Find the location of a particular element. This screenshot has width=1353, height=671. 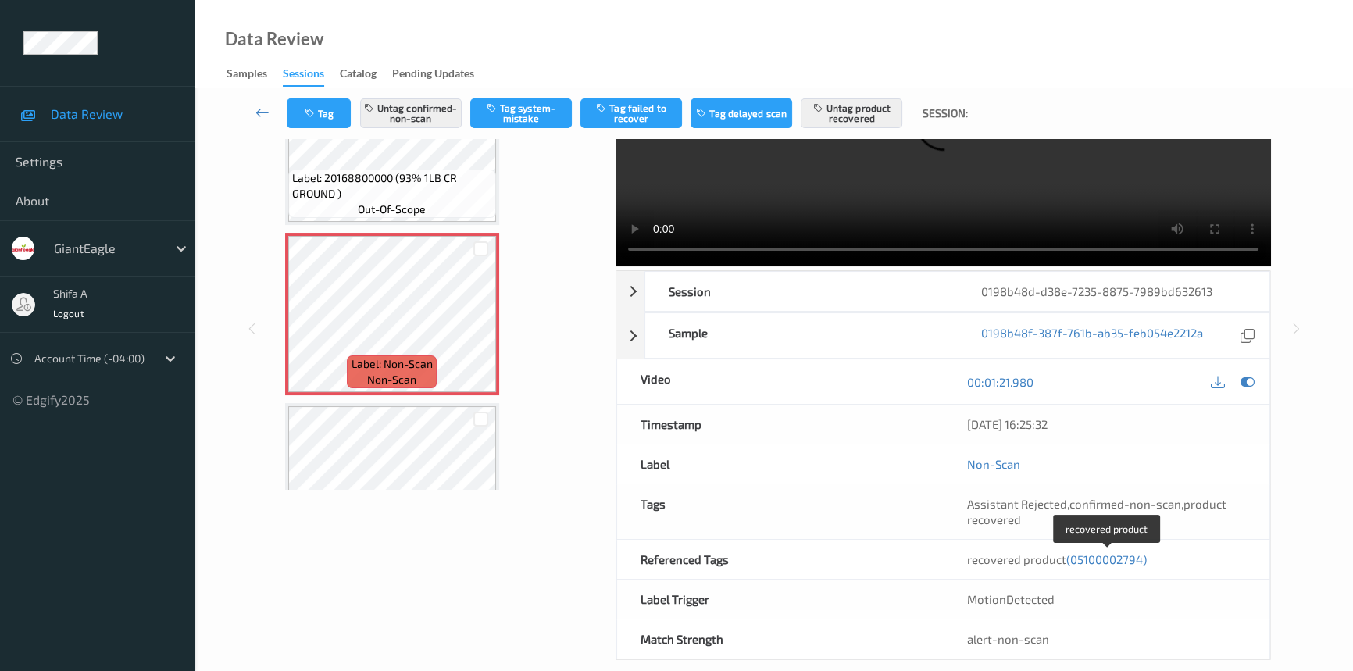

span: Assistant Rejected is located at coordinates (1017, 504).